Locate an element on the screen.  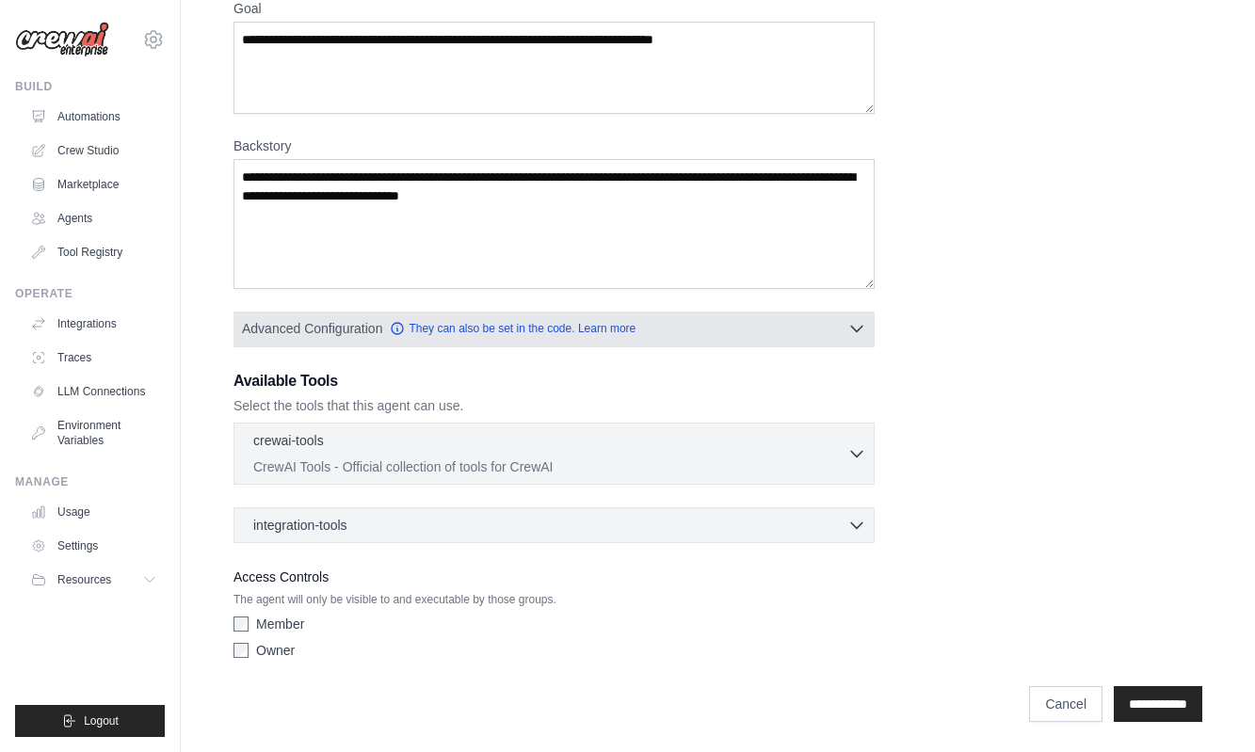
label: Access Controls is located at coordinates (554, 577).